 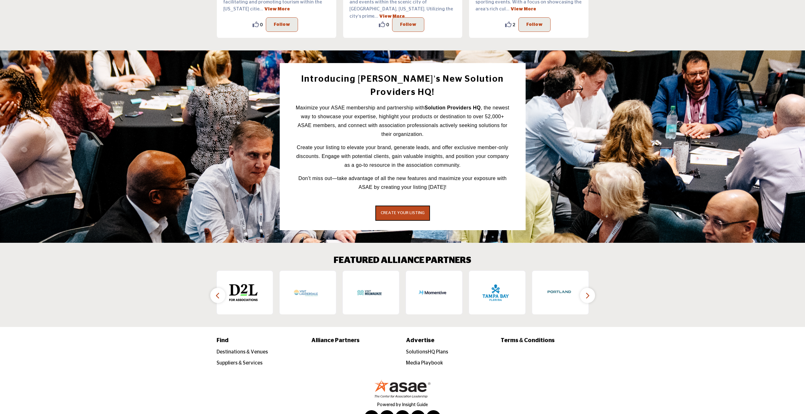 I want to click on p: Advertise, so click(x=450, y=341).